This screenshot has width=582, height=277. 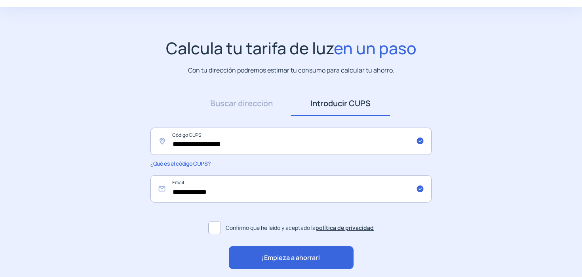 What do you see at coordinates (291, 70) in the screenshot?
I see `p: Con tu dirección podremos estimar tu consumo para calcular tu ahorro.` at bounding box center [291, 70].